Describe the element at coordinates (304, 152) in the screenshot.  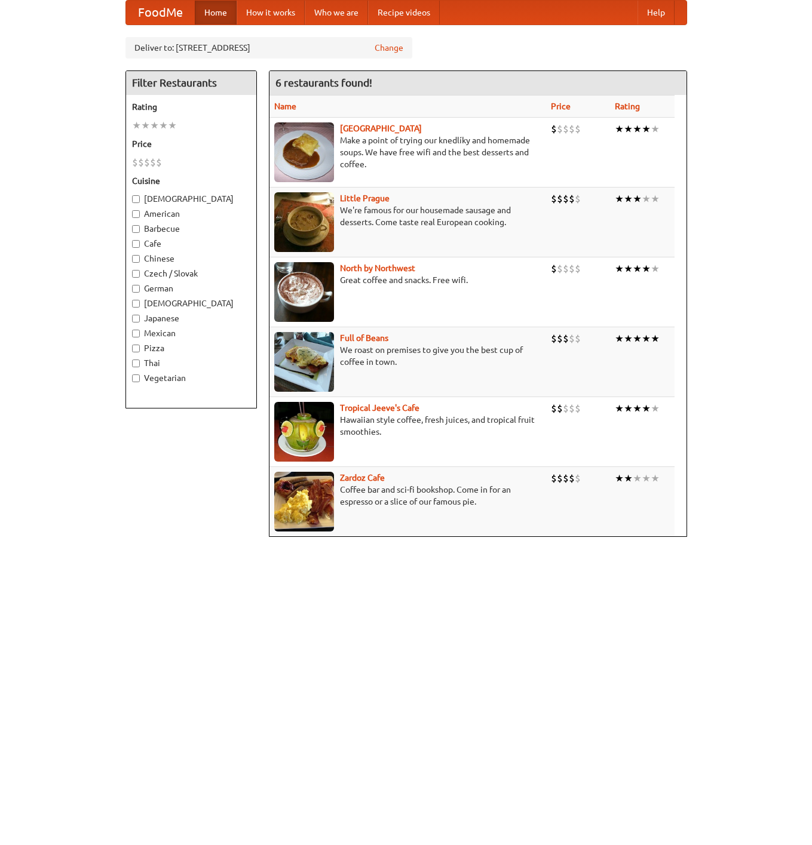
I see `img: czechpoint.jpg` at that location.